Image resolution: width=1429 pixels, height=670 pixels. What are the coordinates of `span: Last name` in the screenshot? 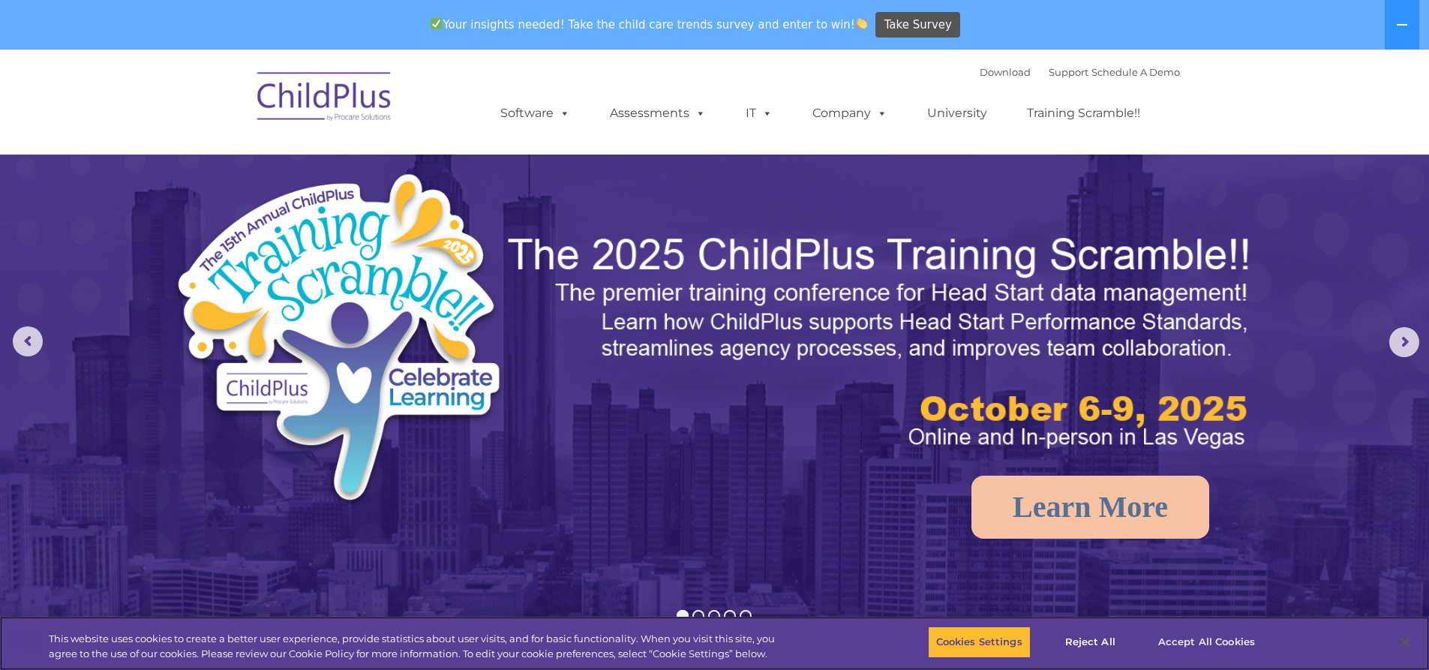 It's located at (231, 104).